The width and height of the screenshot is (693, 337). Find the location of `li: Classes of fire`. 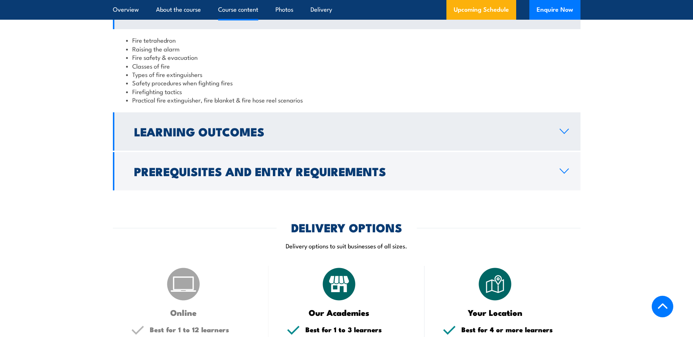

li: Classes of fire is located at coordinates (346, 66).